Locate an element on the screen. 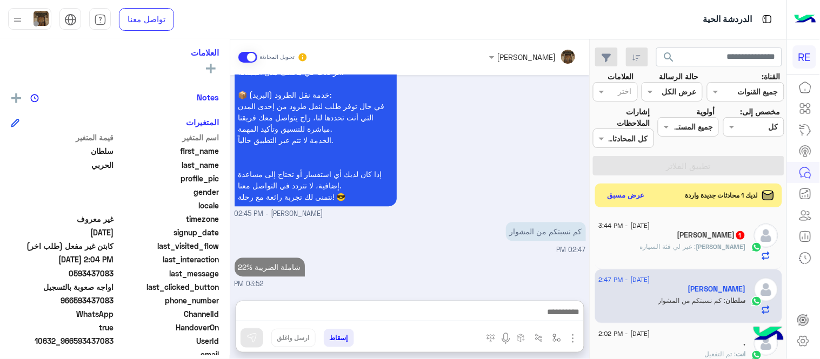  span: الحربي is located at coordinates (62, 165).